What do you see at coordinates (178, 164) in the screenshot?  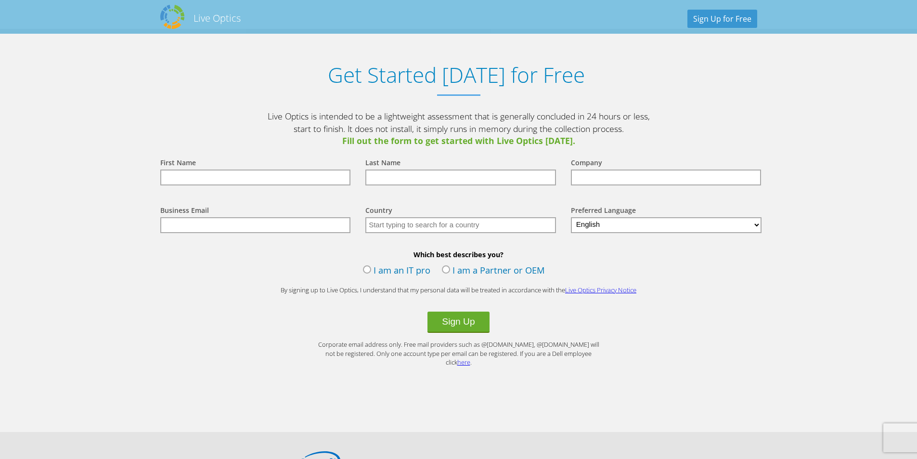 I see `label: First Name` at bounding box center [178, 164].